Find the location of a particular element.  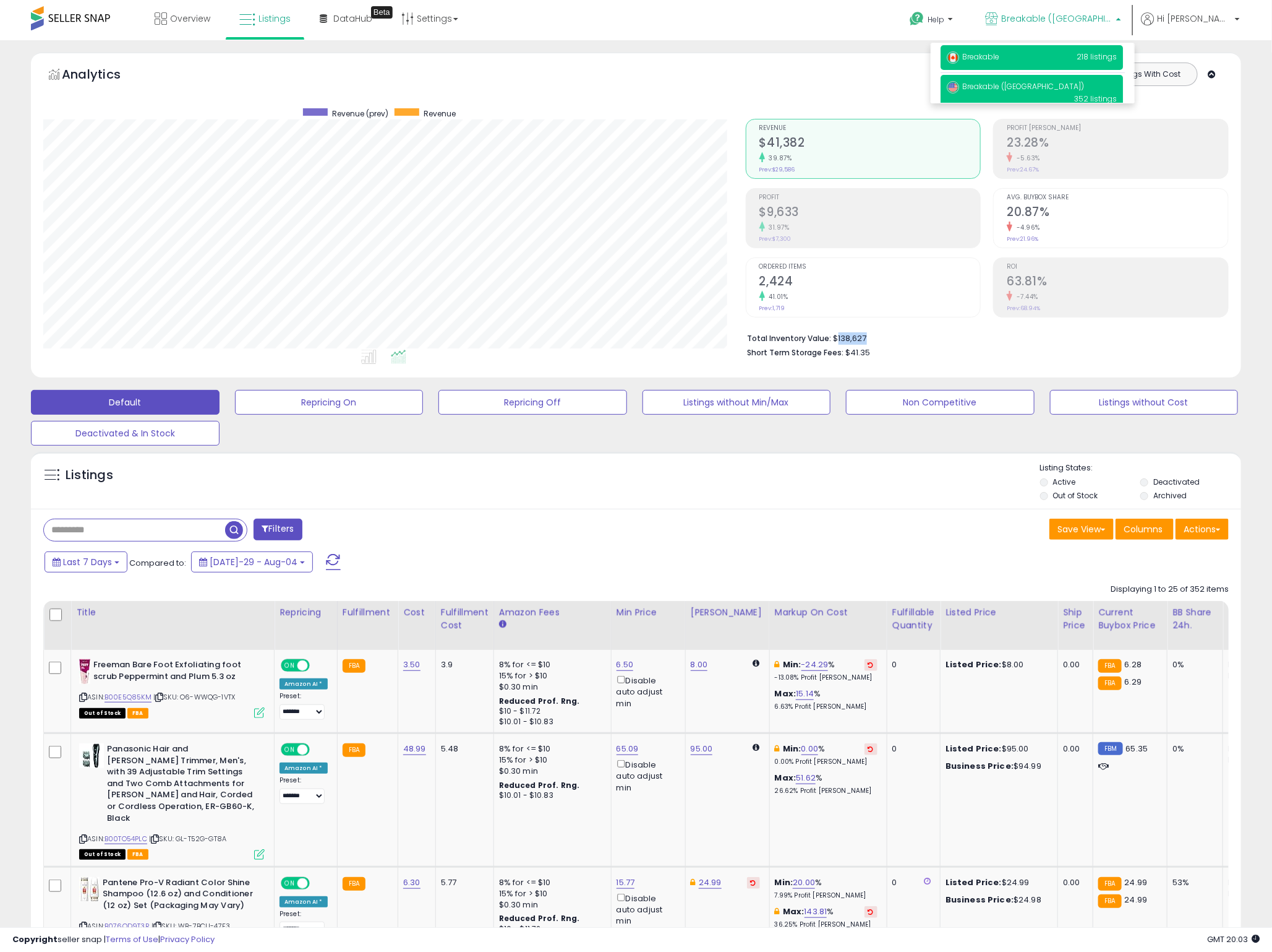

button: Repricing Off is located at coordinates (532, 402).